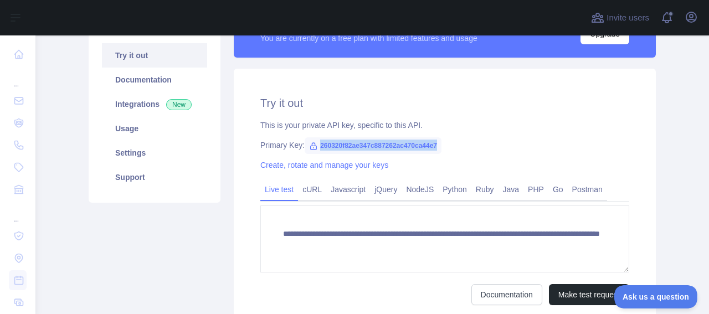 The height and width of the screenshot is (314, 709). I want to click on span: New, so click(179, 105).